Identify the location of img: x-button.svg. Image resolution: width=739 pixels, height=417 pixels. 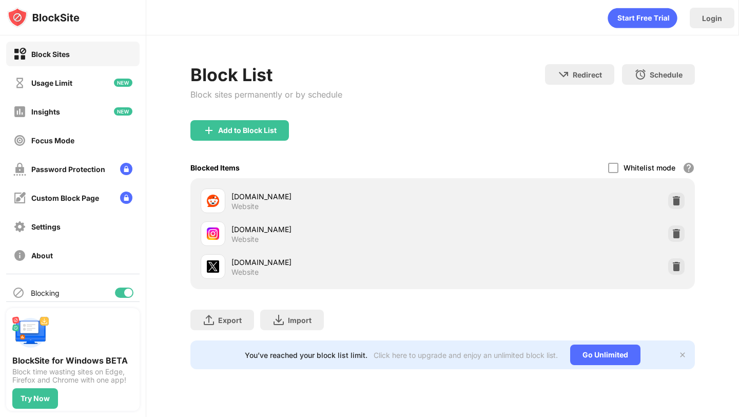
(683, 355).